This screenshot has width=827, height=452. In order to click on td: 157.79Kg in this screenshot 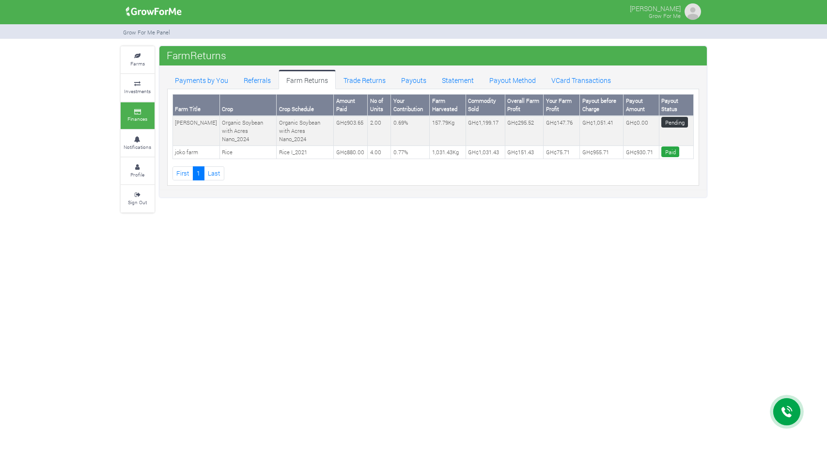, I will do `click(448, 130)`.